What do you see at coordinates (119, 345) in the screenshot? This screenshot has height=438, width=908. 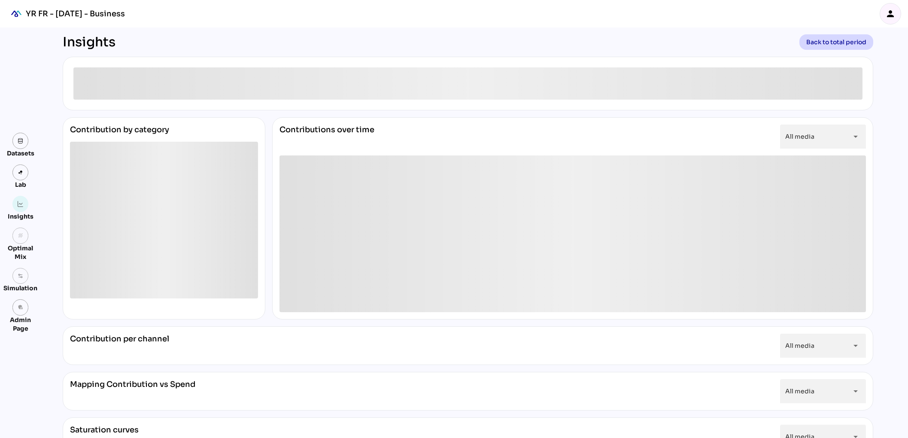 I see `div: Contribution per channel` at bounding box center [119, 345].